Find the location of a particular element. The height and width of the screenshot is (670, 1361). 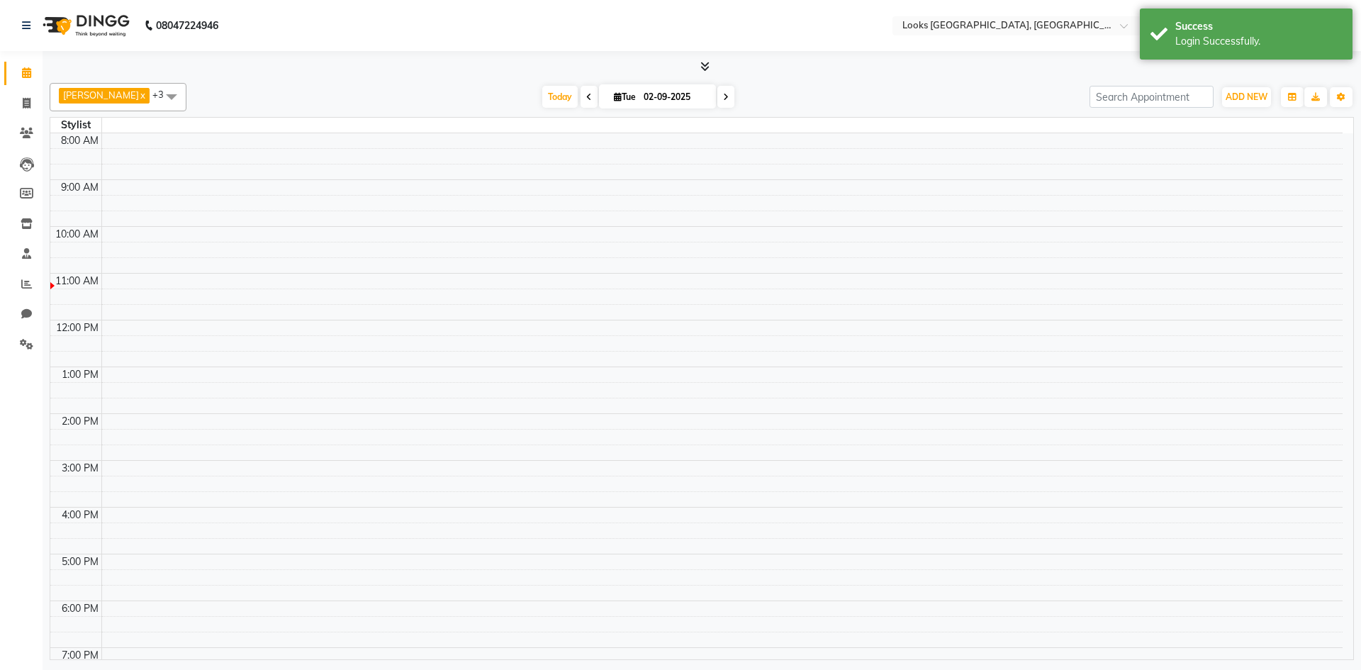

div: 3:00 PM is located at coordinates (80, 468).